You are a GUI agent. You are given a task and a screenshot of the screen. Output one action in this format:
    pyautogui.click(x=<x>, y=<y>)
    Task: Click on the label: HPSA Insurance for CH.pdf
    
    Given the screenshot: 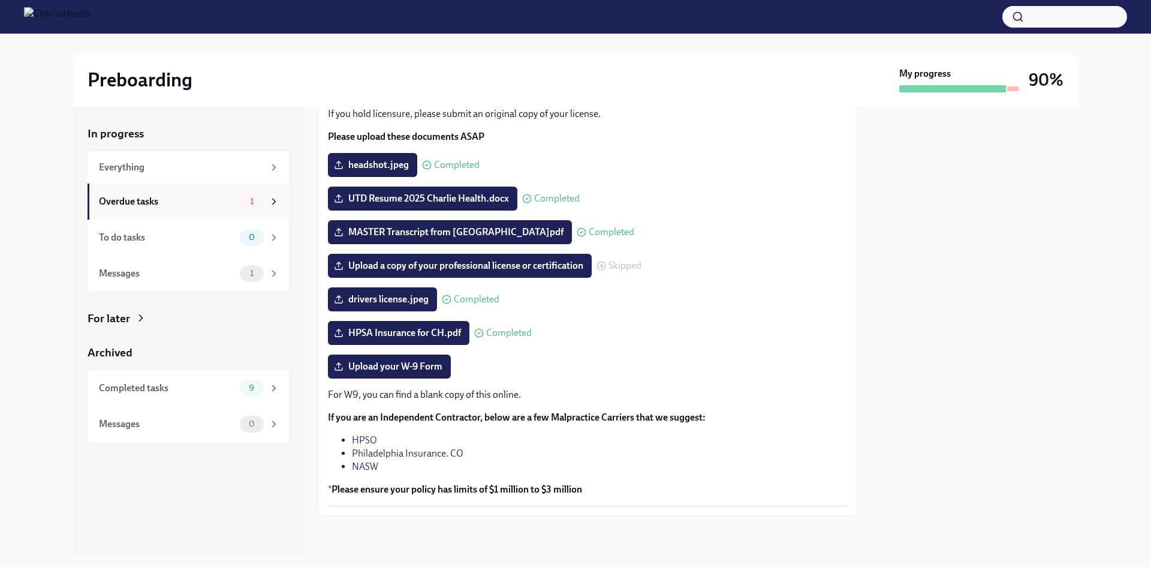 What is the action you would take?
    pyautogui.click(x=399, y=333)
    